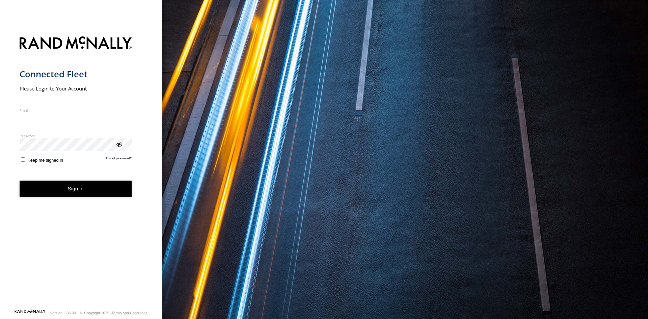 Image resolution: width=648 pixels, height=319 pixels. Describe the element at coordinates (76, 44) in the screenshot. I see `img: Rand McNally` at that location.